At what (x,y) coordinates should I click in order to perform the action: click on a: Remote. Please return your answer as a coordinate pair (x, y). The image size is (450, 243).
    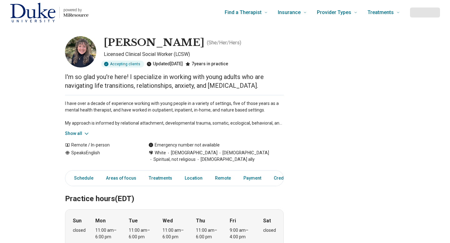
    Looking at the image, I should click on (223, 178).